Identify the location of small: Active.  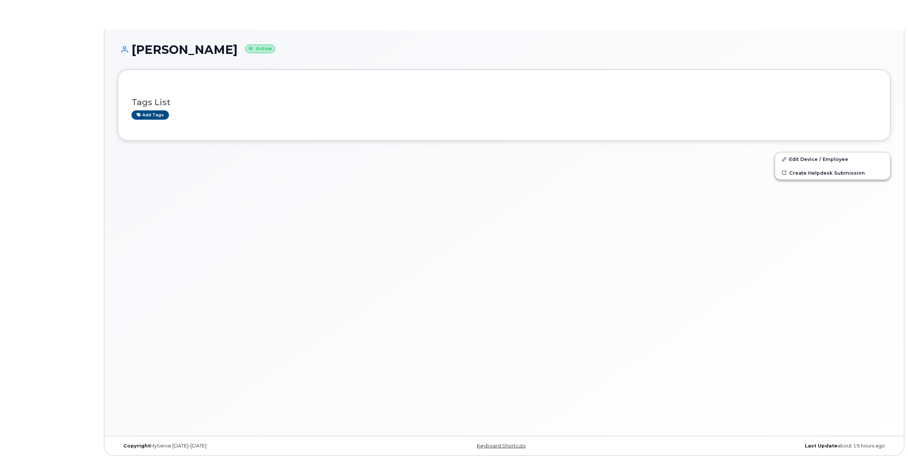
(260, 49).